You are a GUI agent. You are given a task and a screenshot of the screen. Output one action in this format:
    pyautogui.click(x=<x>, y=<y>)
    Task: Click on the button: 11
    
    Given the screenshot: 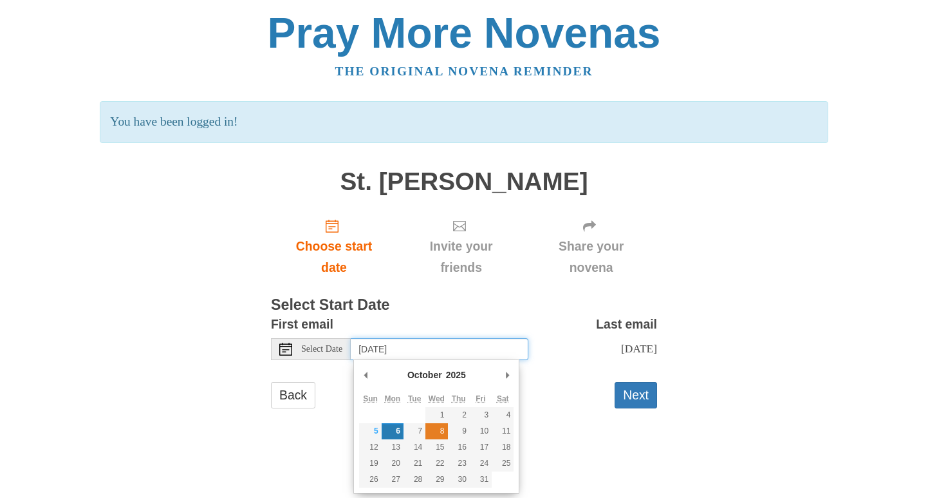 What is the action you would take?
    pyautogui.click(x=503, y=431)
    